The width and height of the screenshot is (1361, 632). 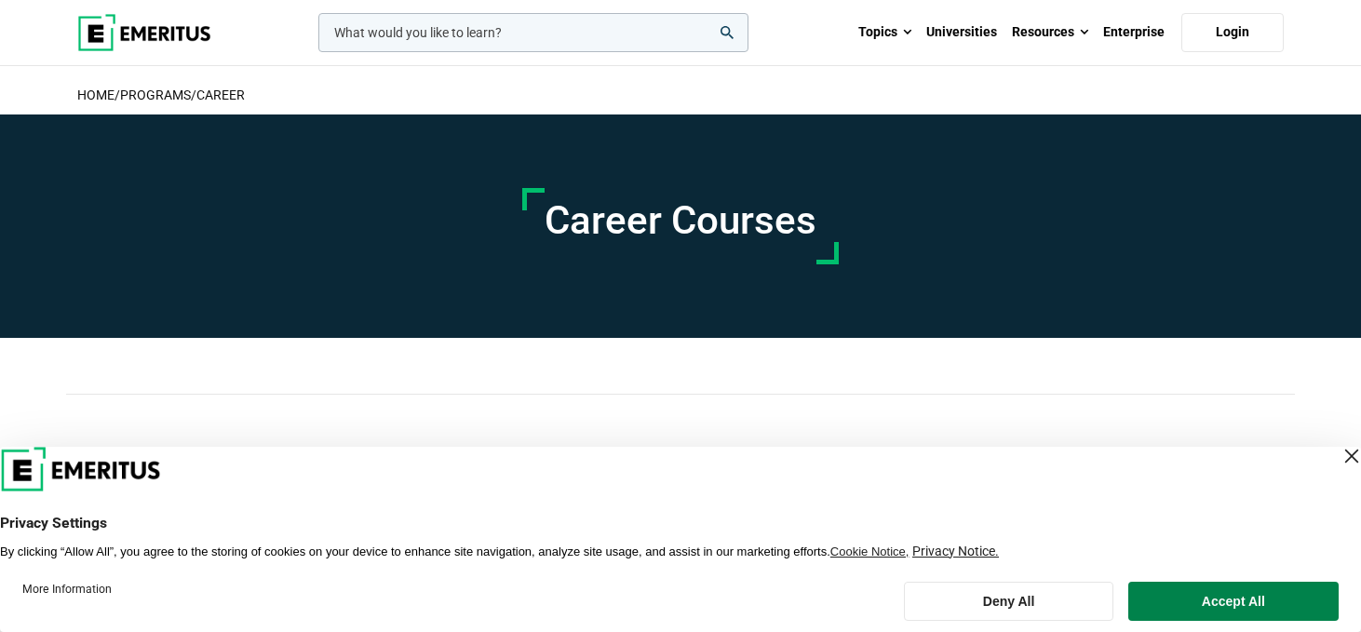 I want to click on a: Login, so click(x=1233, y=33).